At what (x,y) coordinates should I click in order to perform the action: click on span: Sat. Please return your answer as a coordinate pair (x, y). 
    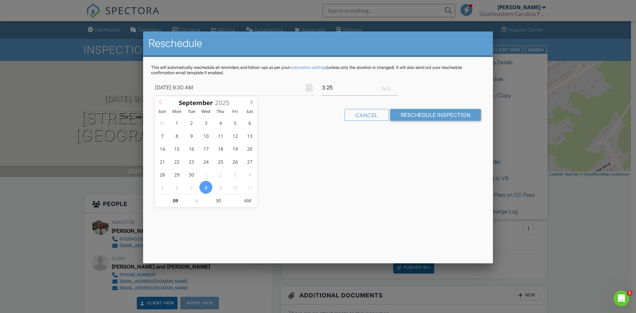
    Looking at the image, I should click on (250, 112).